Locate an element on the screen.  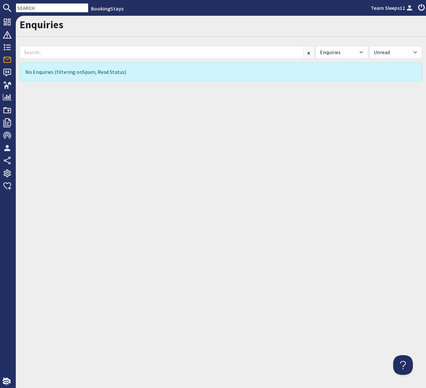
input: Search... is located at coordinates (161, 52).